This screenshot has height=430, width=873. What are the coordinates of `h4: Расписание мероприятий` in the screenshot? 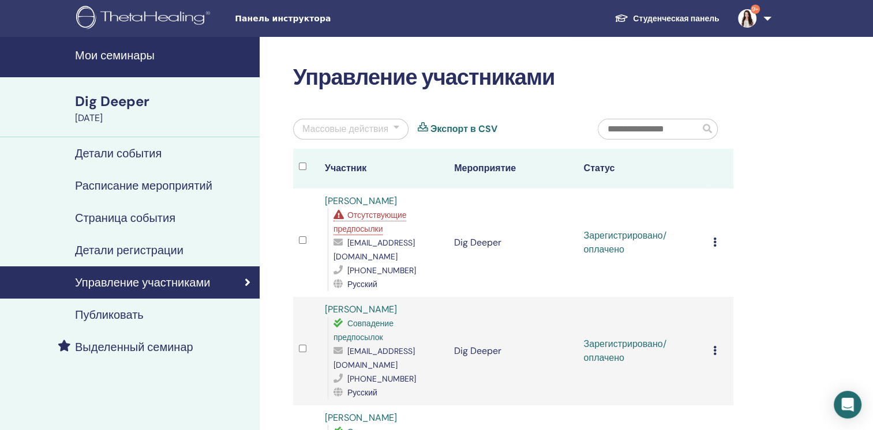 It's located at (144, 186).